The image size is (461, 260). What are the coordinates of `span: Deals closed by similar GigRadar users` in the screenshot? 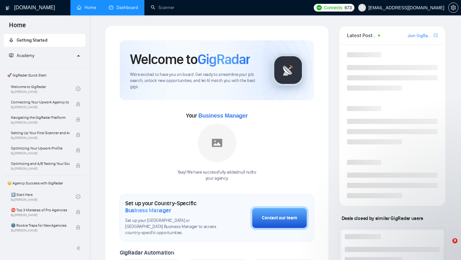 It's located at (382, 218).